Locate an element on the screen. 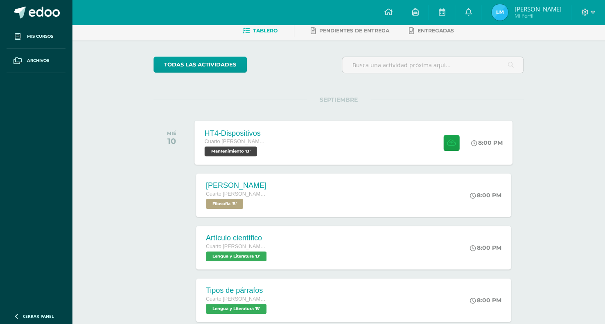  span: Mi Perfil is located at coordinates (538, 16).